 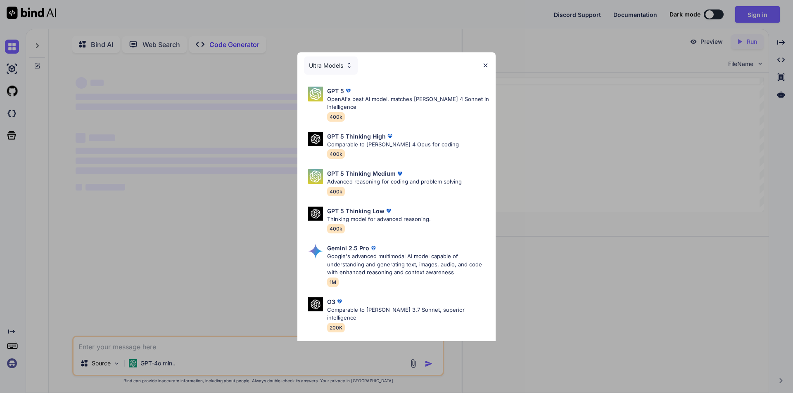 I want to click on img: close, so click(x=485, y=65).